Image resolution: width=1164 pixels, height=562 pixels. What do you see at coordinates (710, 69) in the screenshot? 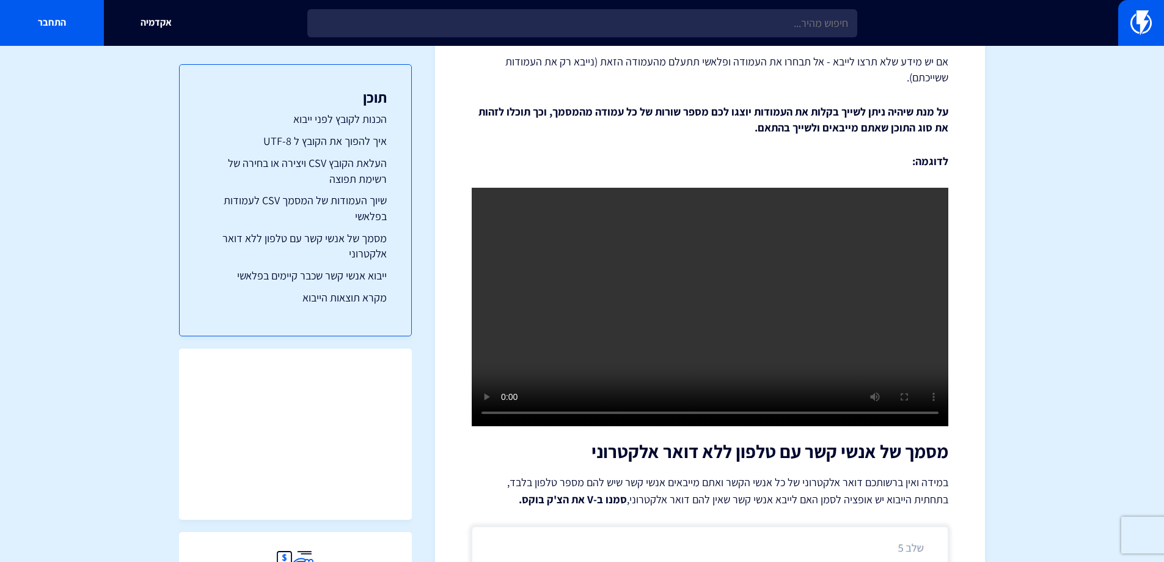
I see `p: אם יש מידע שלא תרצו לייבא - אל תבחרו את העמודה ופלאשי תתעלם מהעמודה הזאת (נייבא רק את העמודות ששי...` at bounding box center [710, 69].